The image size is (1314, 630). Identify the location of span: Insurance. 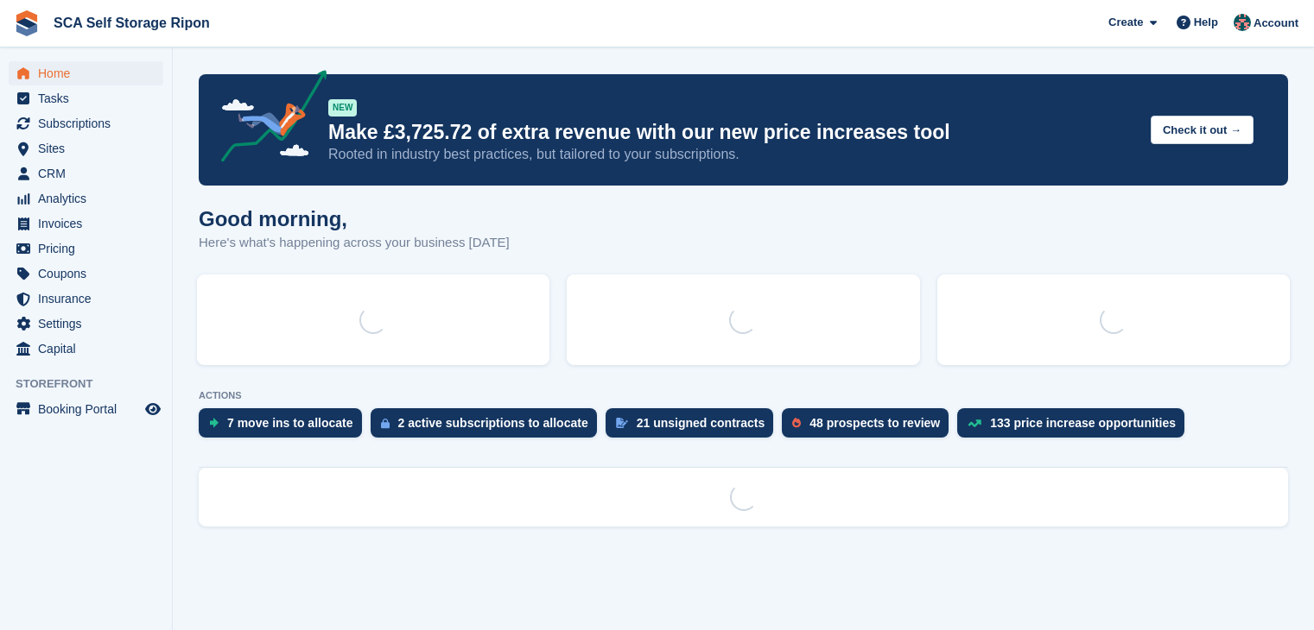
(90, 299).